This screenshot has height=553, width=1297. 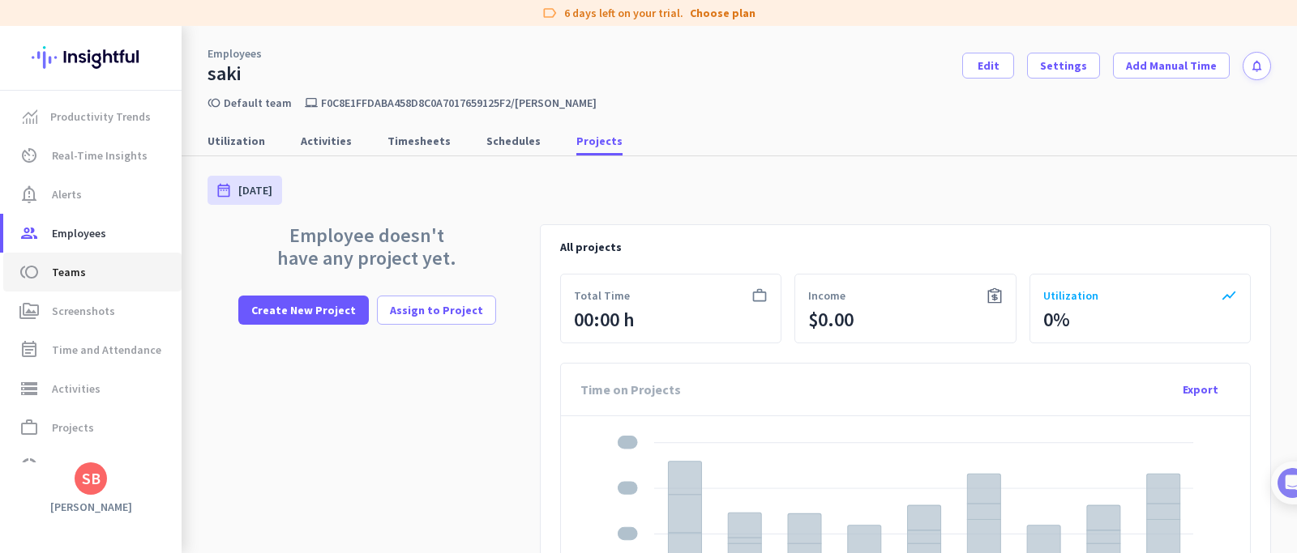 I want to click on button: Export, so click(x=1200, y=390).